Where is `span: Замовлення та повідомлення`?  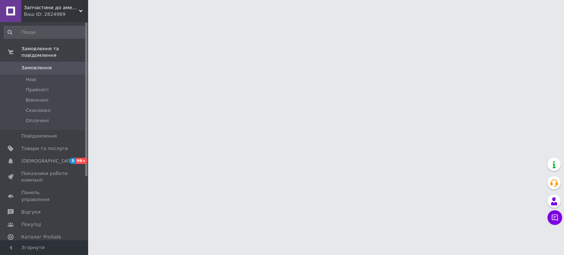 span: Замовлення та повідомлення is located at coordinates (55, 52).